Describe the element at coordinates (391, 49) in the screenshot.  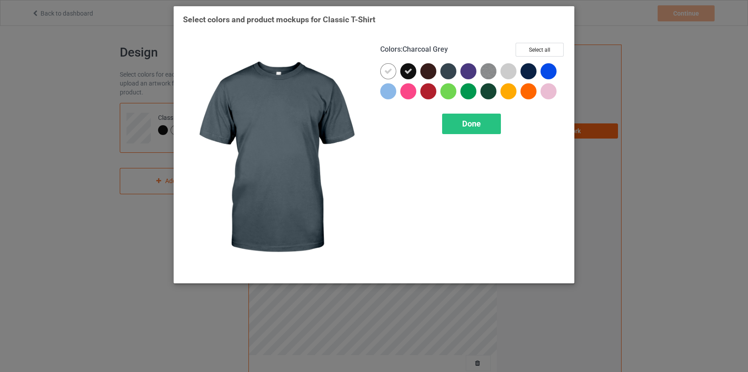
I see `span: Colors` at that location.